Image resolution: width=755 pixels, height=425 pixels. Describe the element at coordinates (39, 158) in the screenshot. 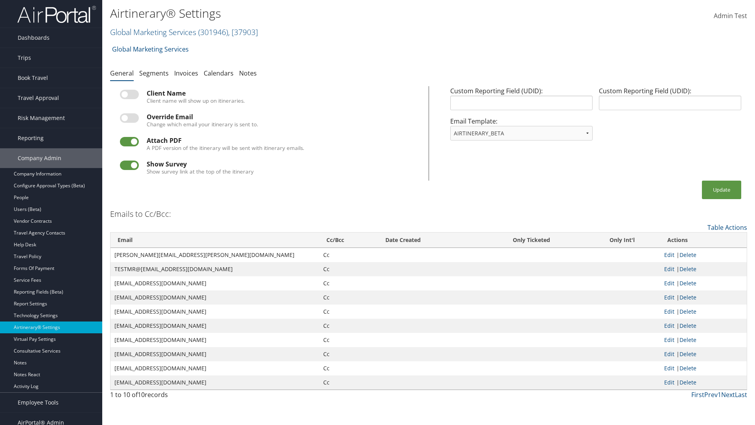

I see `span: Company Admin` at that location.